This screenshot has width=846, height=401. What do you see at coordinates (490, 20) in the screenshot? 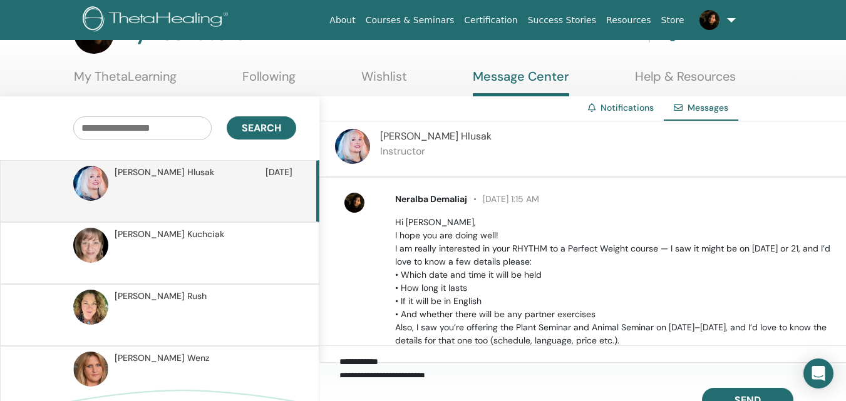
I see `a: Certification` at bounding box center [490, 20].